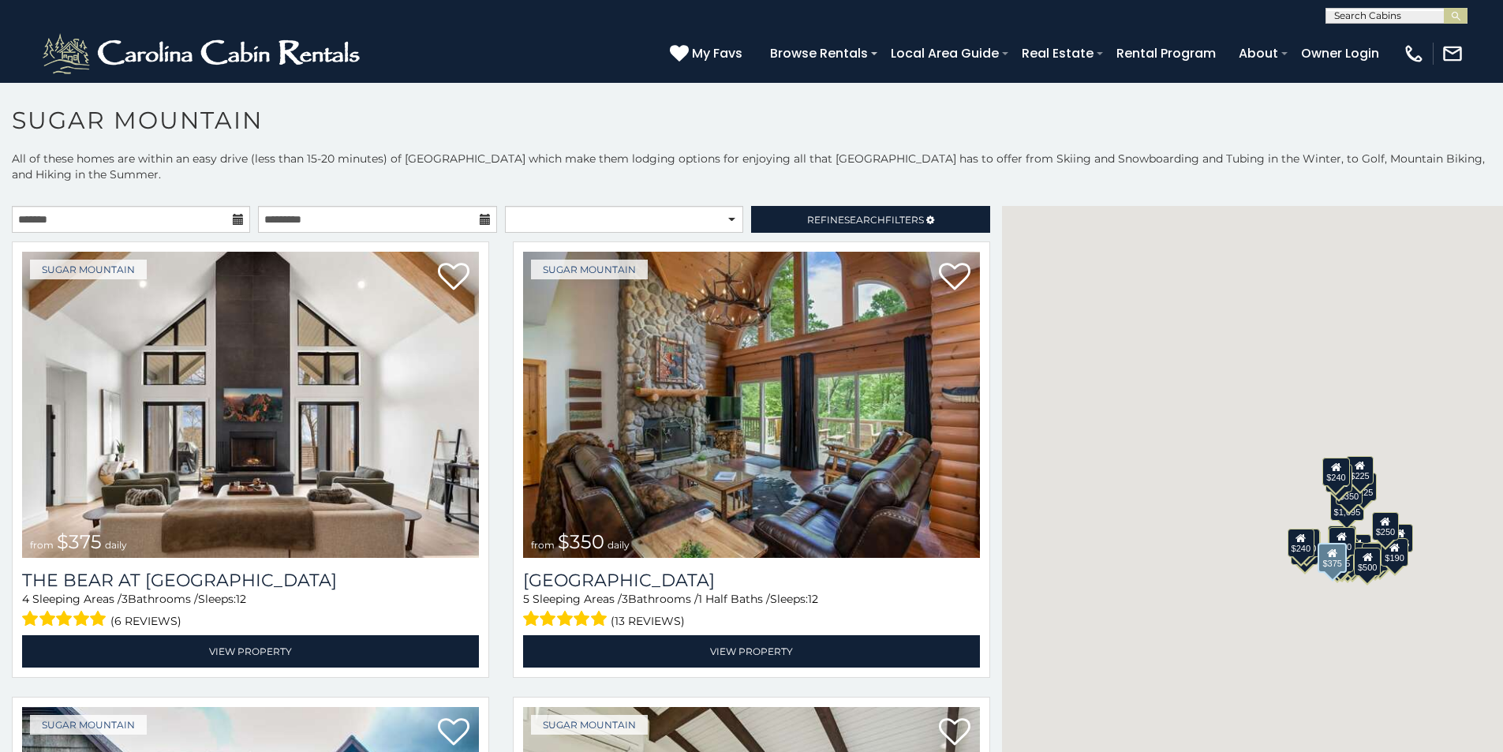  I want to click on div: $500, so click(1367, 562).